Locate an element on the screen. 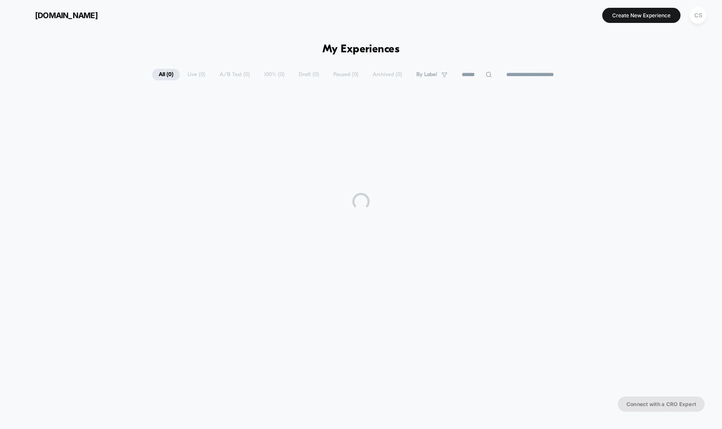 This screenshot has width=722, height=429. button: Create New Experience is located at coordinates (641, 15).